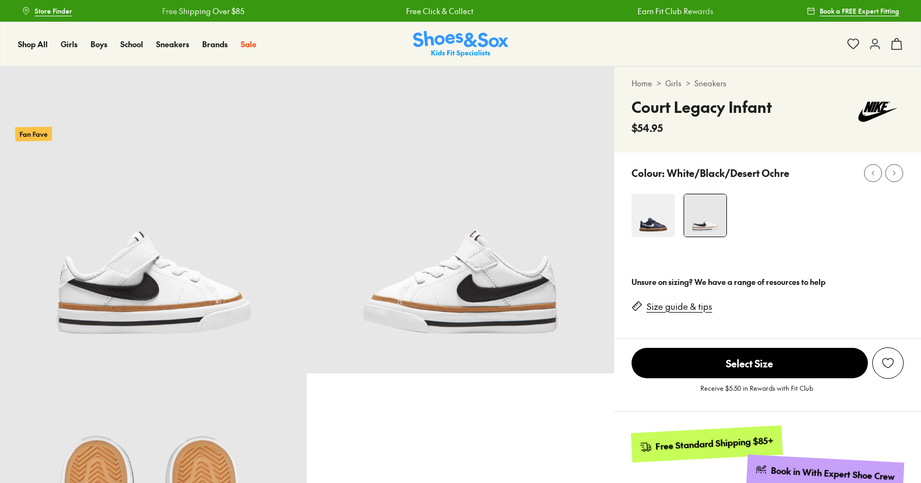 Image resolution: width=921 pixels, height=483 pixels. I want to click on a: School, so click(132, 44).